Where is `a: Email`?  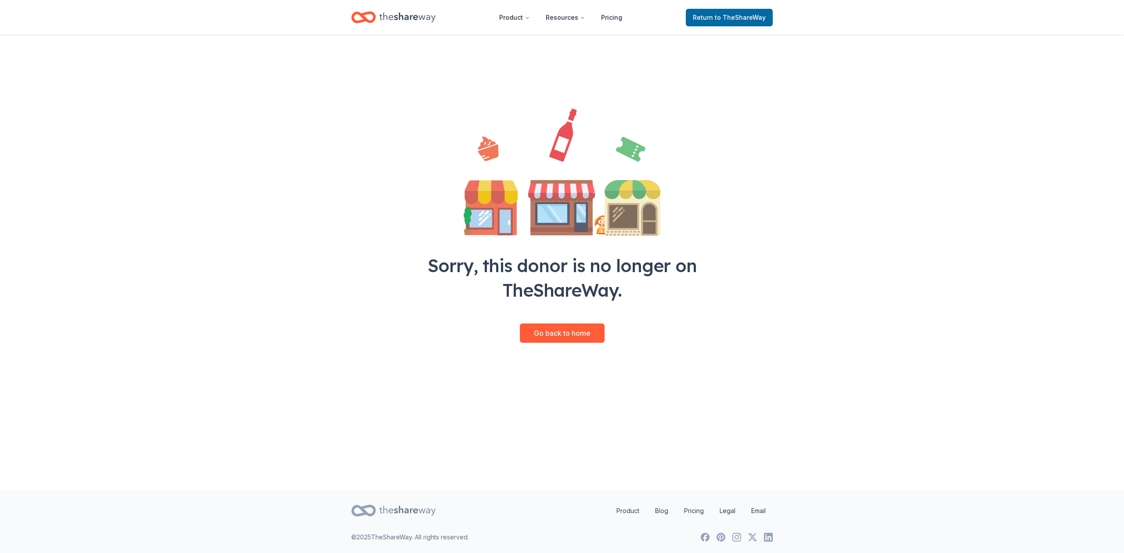
a: Email is located at coordinates (759, 511).